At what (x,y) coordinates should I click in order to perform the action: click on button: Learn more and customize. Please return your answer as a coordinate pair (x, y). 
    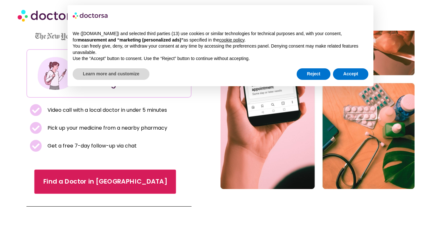
    Looking at the image, I should click on (111, 74).